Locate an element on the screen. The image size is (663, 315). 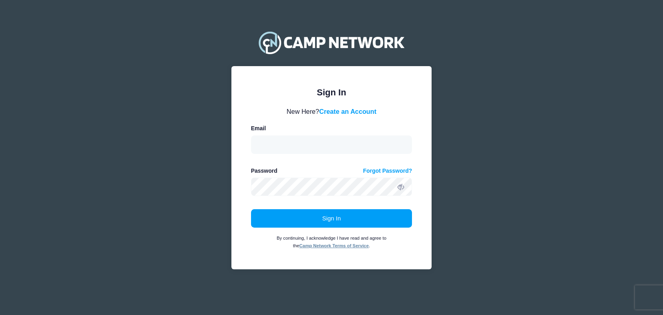
a: Create an Account is located at coordinates (348, 111).